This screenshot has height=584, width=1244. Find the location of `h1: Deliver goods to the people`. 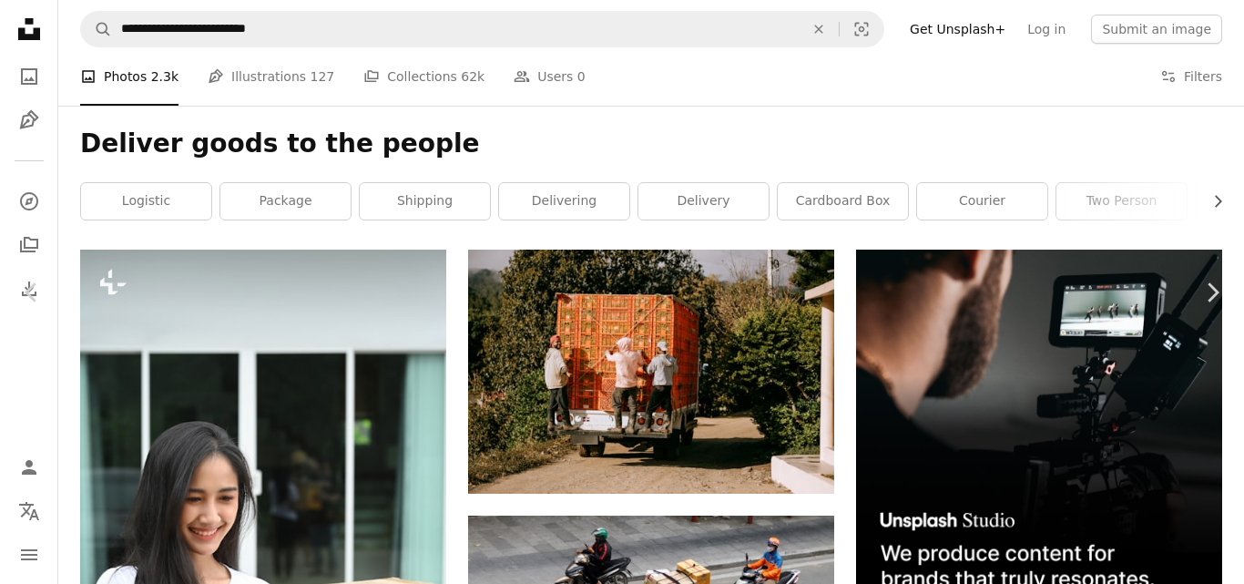

h1: Deliver goods to the people is located at coordinates (651, 144).